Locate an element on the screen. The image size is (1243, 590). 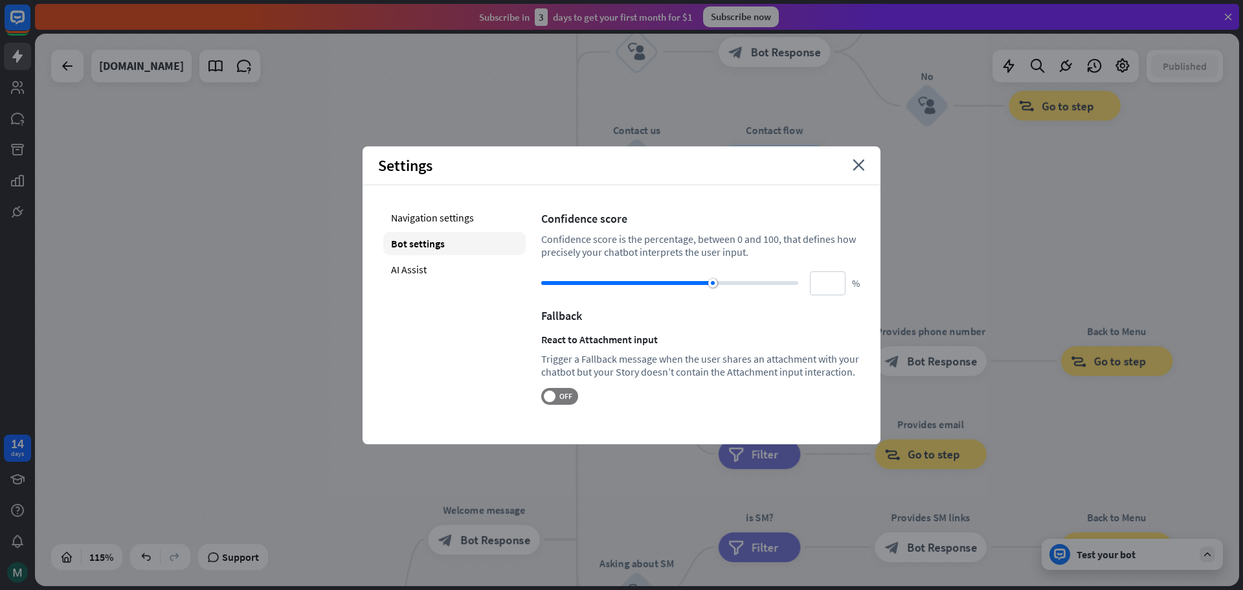
div: Subscribe now is located at coordinates (740, 17).